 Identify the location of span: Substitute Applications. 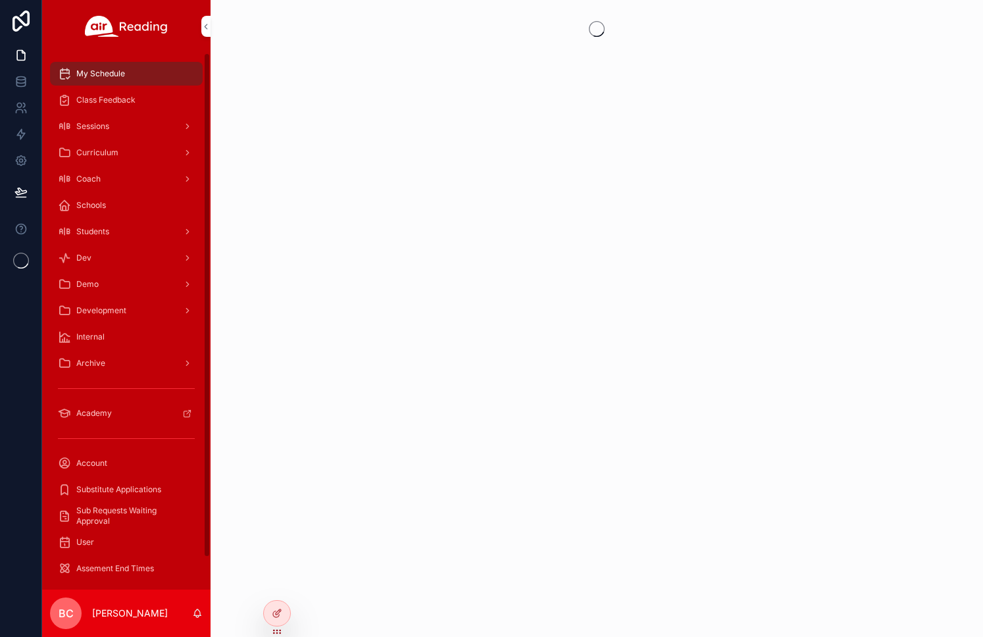
(118, 489).